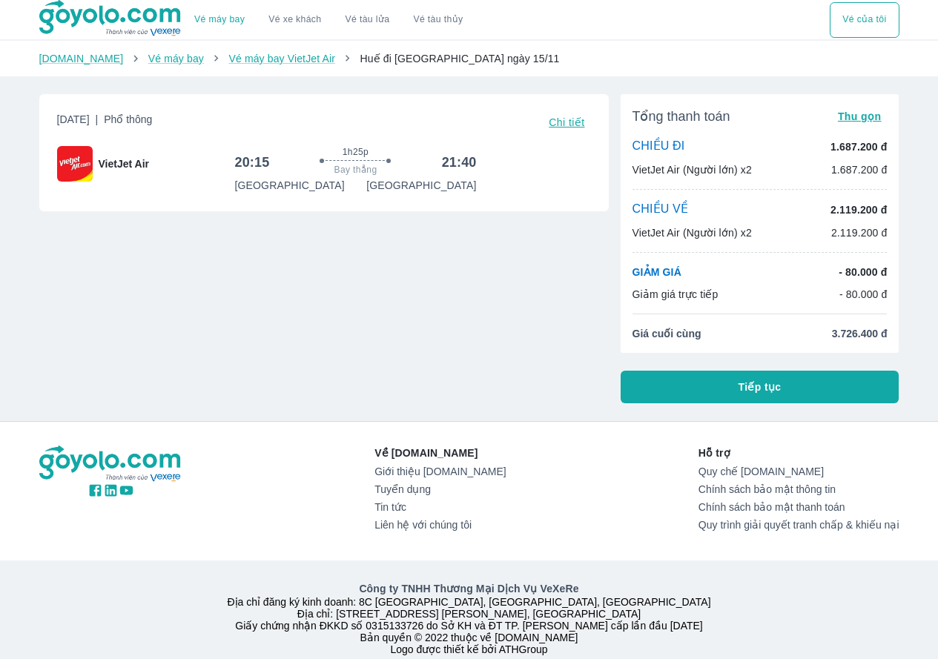 The height and width of the screenshot is (659, 938). Describe the element at coordinates (760, 387) in the screenshot. I see `button: Tiếp tục` at that location.